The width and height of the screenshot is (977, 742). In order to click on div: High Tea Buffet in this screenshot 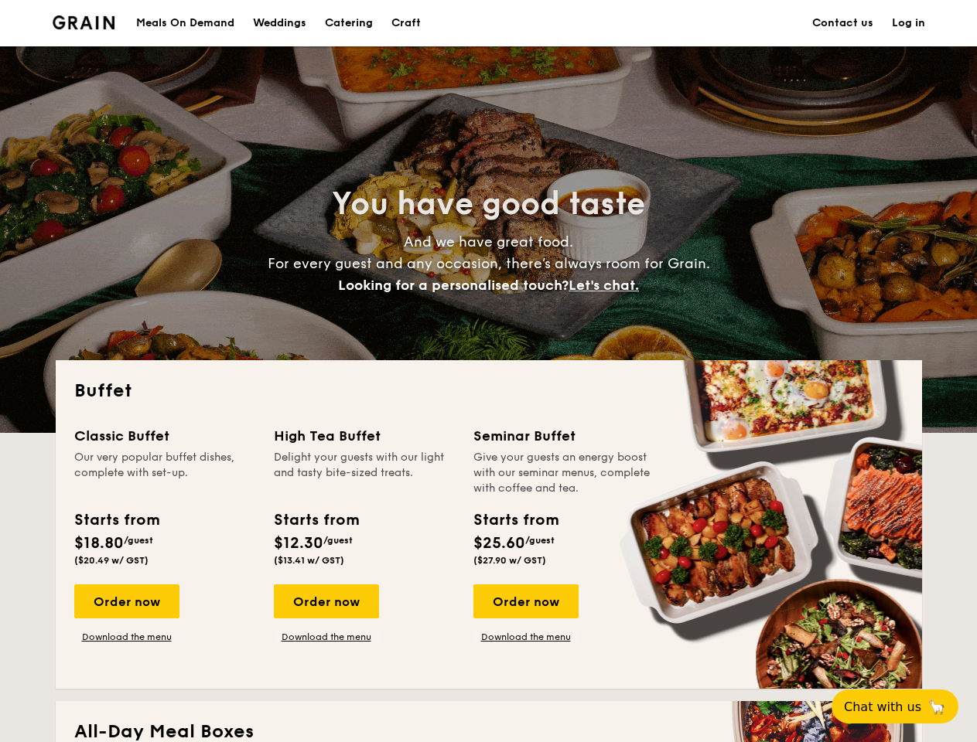, I will do `click(364, 436)`.